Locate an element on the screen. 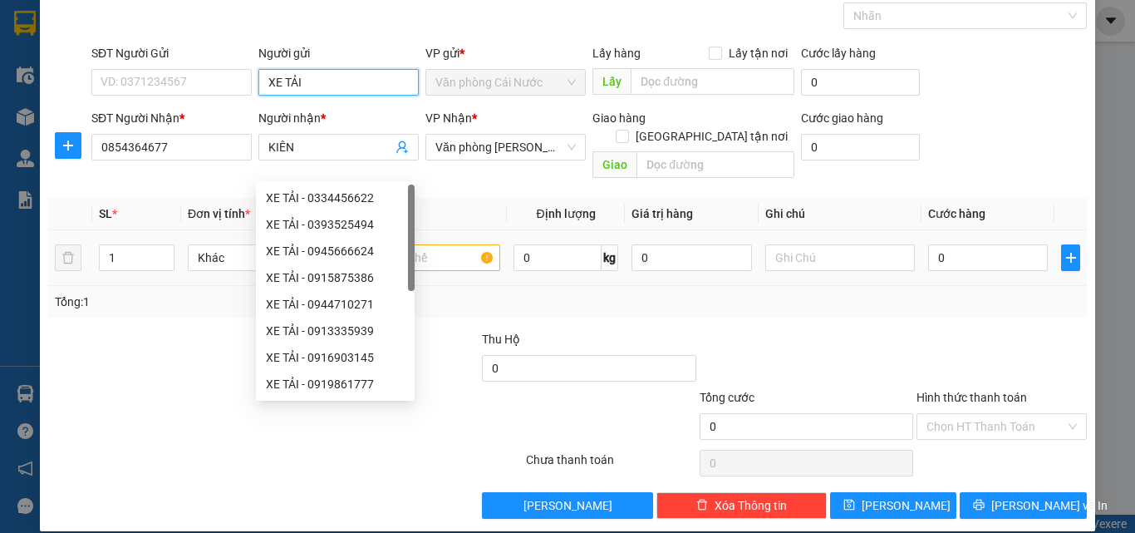 This screenshot has width=1135, height=533. button: delete is located at coordinates (68, 258).